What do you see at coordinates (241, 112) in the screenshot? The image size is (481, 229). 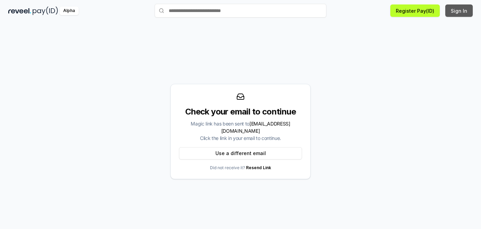 I see `div: Check your email to continue` at bounding box center [241, 112].